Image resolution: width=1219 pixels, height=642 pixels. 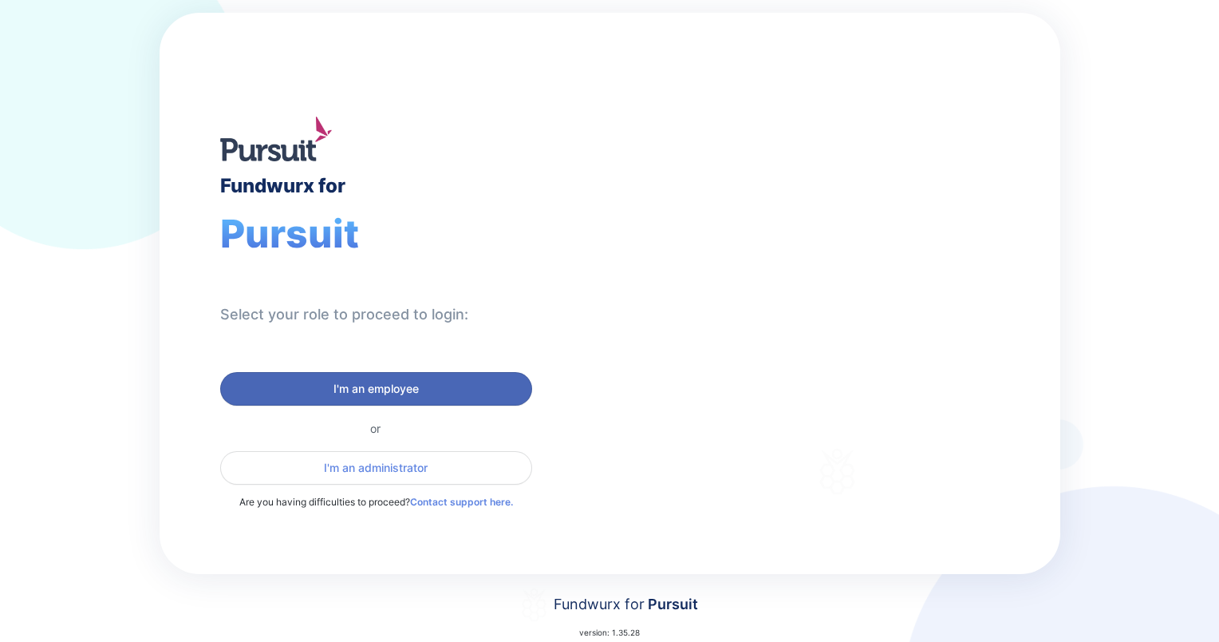 I want to click on div: or, so click(x=376, y=428).